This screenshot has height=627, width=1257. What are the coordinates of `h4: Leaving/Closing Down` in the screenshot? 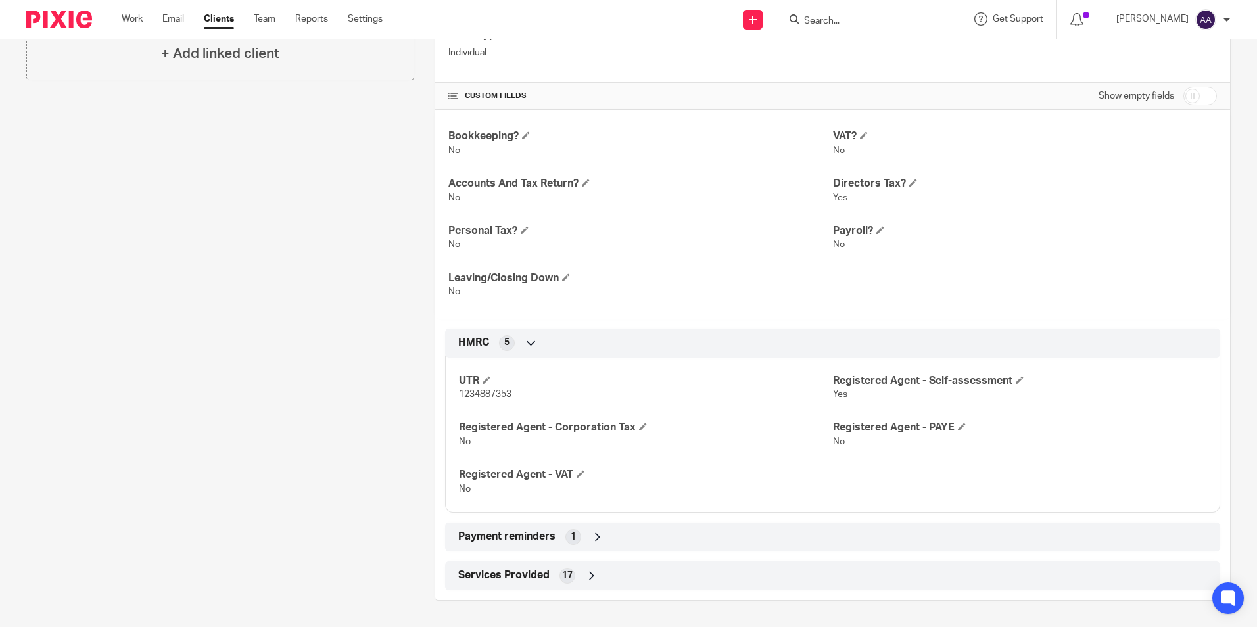 It's located at (640, 278).